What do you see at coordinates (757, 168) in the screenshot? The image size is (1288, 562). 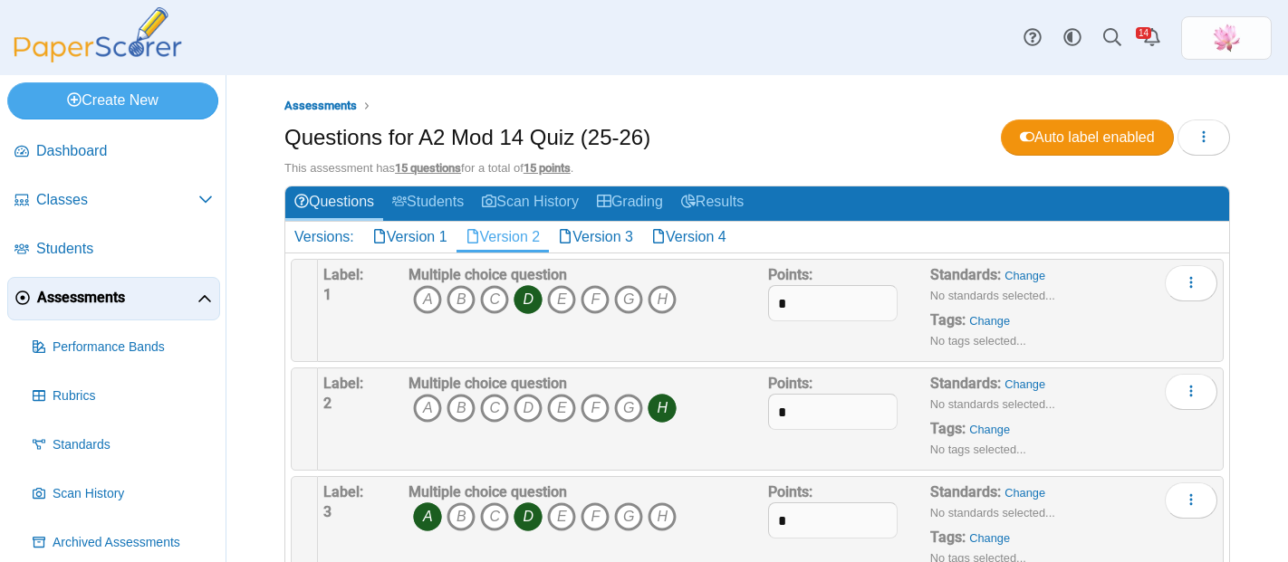 I see `div: This assessment has for a total of .` at bounding box center [757, 168].